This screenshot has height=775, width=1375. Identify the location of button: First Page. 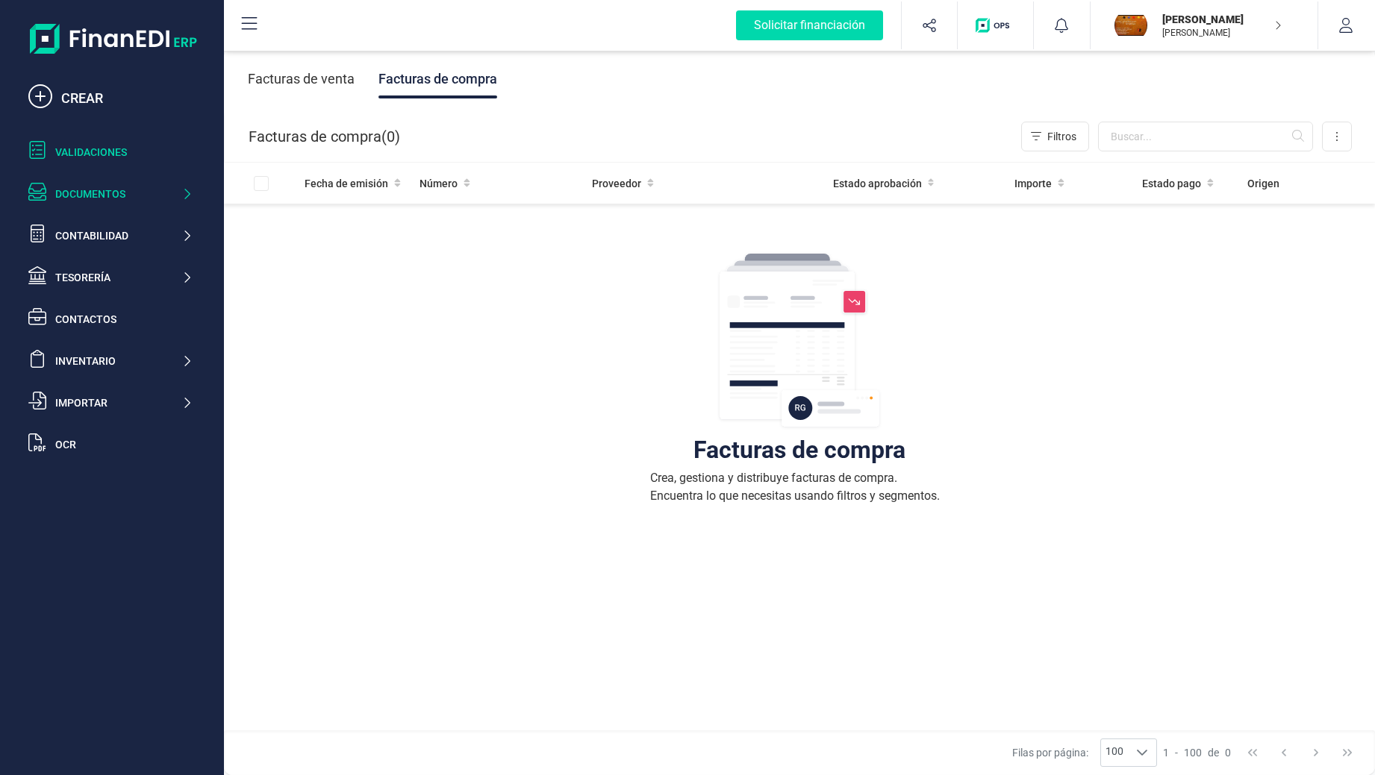
(1252, 753).